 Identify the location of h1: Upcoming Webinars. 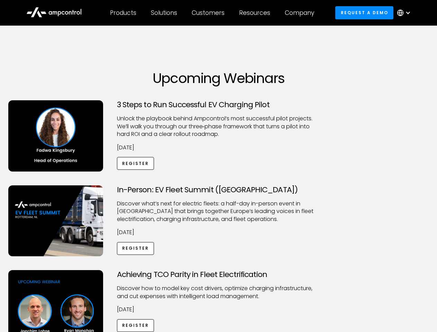
(219, 78).